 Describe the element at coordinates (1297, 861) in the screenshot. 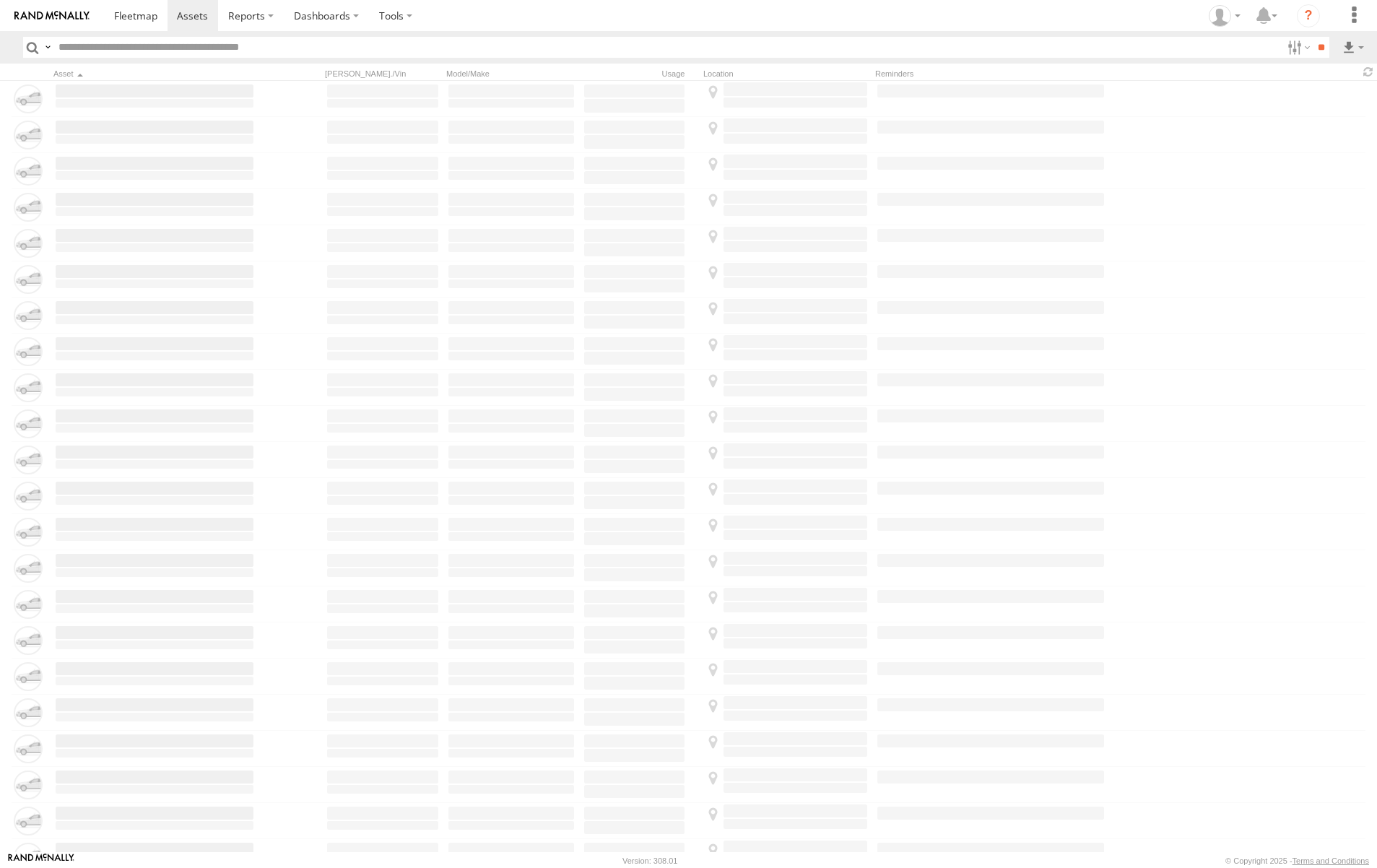

I see `div: © Copyright 2025 -` at that location.